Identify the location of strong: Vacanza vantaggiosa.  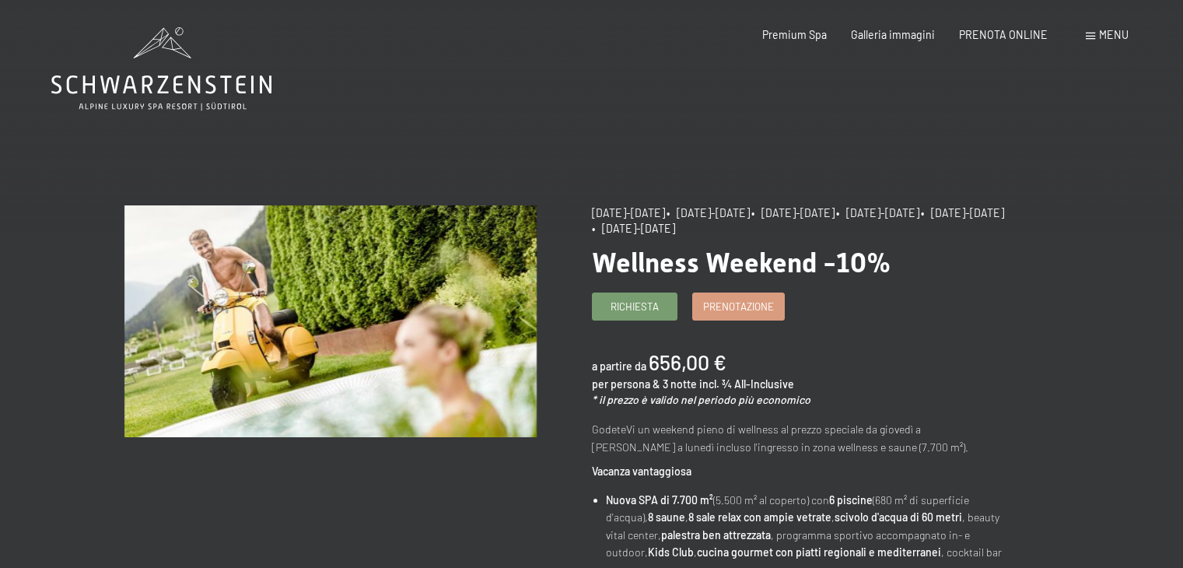
(642, 471).